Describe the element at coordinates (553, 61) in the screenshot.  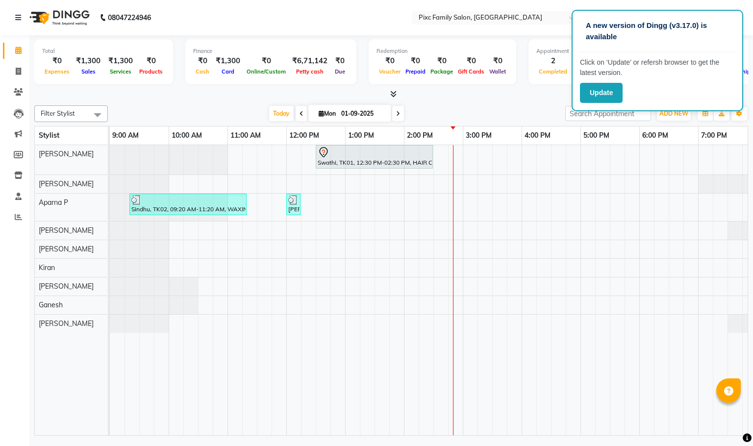
I see `div: 2` at that location.